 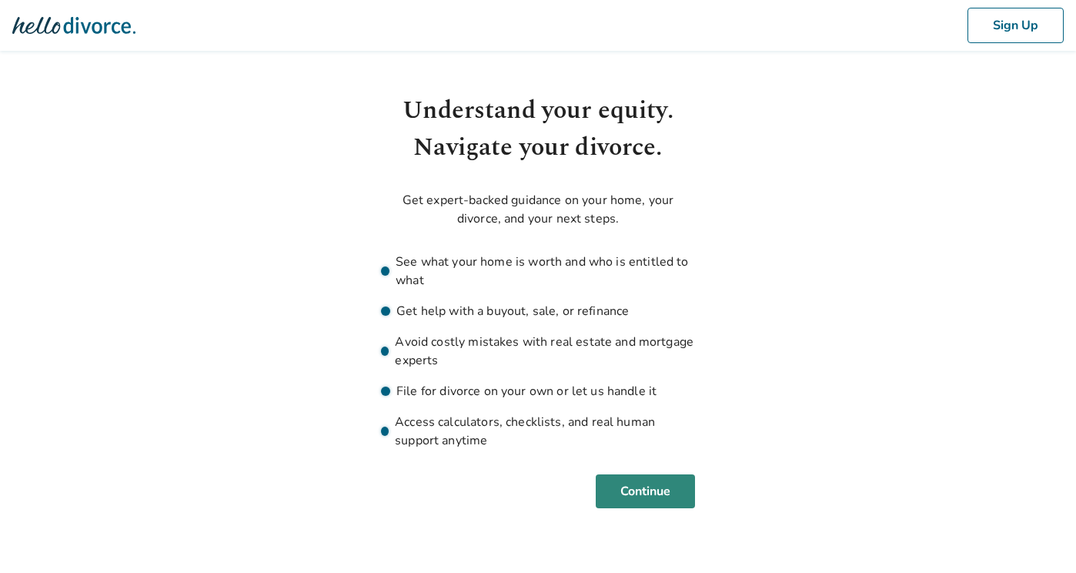 What do you see at coordinates (538, 431) in the screenshot?
I see `li: Access calculators, checklists, and real human support anytime` at bounding box center [538, 431].